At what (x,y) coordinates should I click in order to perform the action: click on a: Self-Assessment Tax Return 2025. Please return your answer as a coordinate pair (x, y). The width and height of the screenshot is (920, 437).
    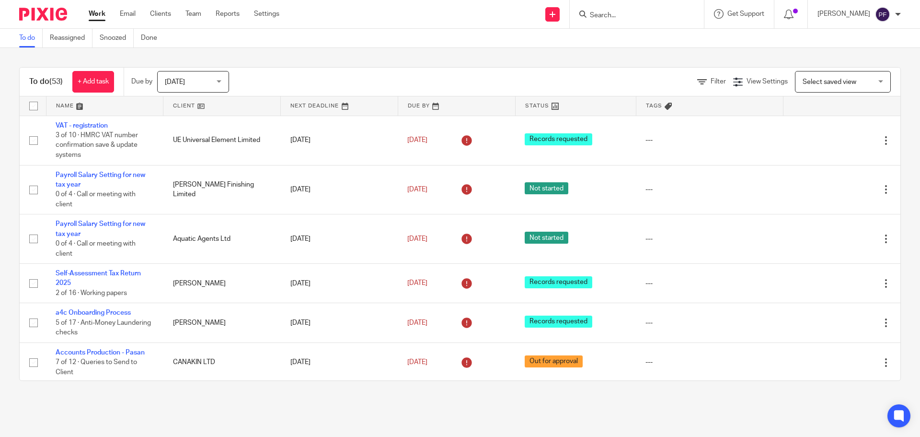
    Looking at the image, I should click on (98, 278).